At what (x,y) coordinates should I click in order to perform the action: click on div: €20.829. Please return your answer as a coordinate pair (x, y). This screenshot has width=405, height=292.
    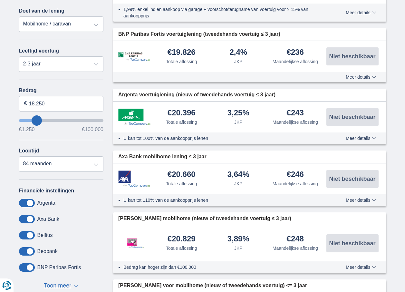
    Looking at the image, I should click on (181, 239).